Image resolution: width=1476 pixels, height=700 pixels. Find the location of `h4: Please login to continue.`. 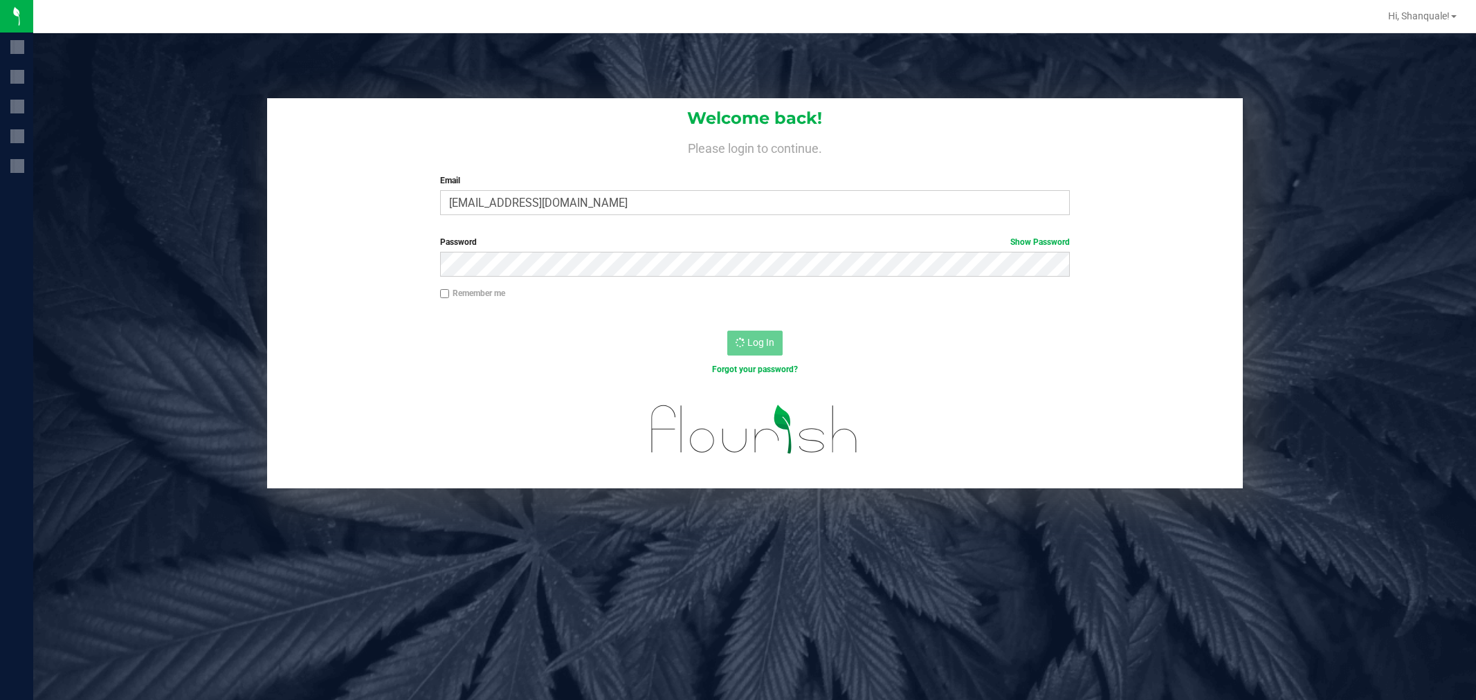

h4: Please login to continue. is located at coordinates (755, 147).